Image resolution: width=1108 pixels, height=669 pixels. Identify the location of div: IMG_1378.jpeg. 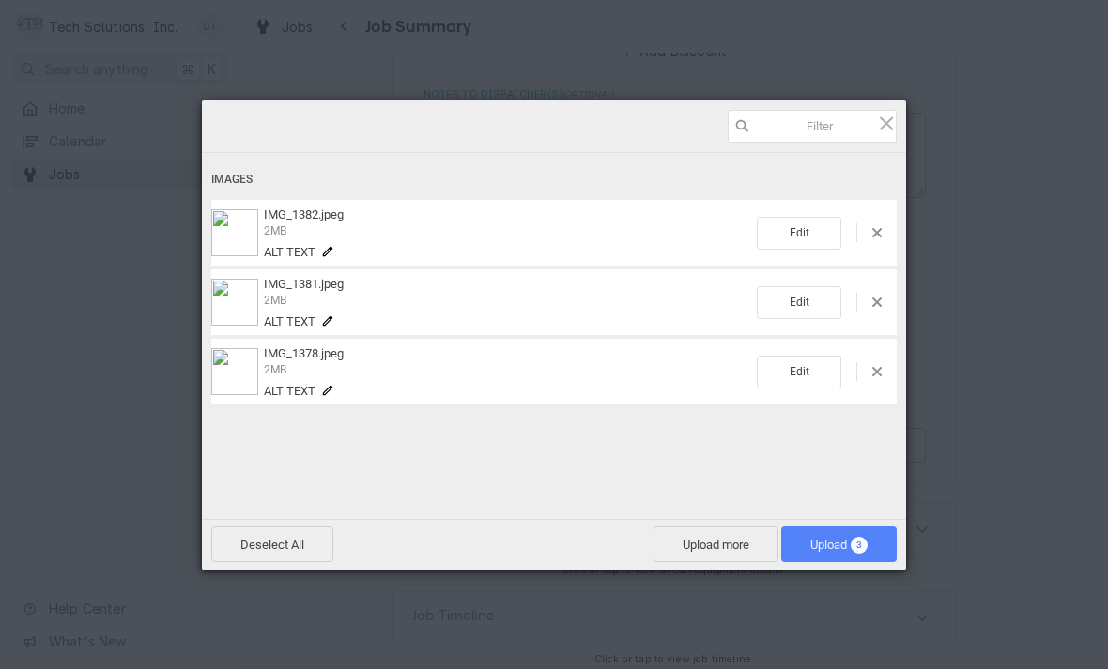
(507, 372).